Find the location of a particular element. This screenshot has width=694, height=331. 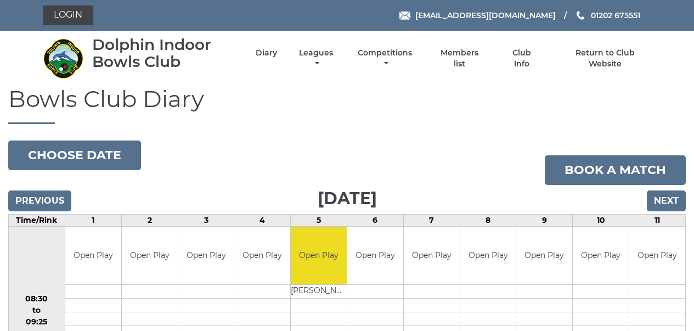

a: Competitions is located at coordinates (385, 58).